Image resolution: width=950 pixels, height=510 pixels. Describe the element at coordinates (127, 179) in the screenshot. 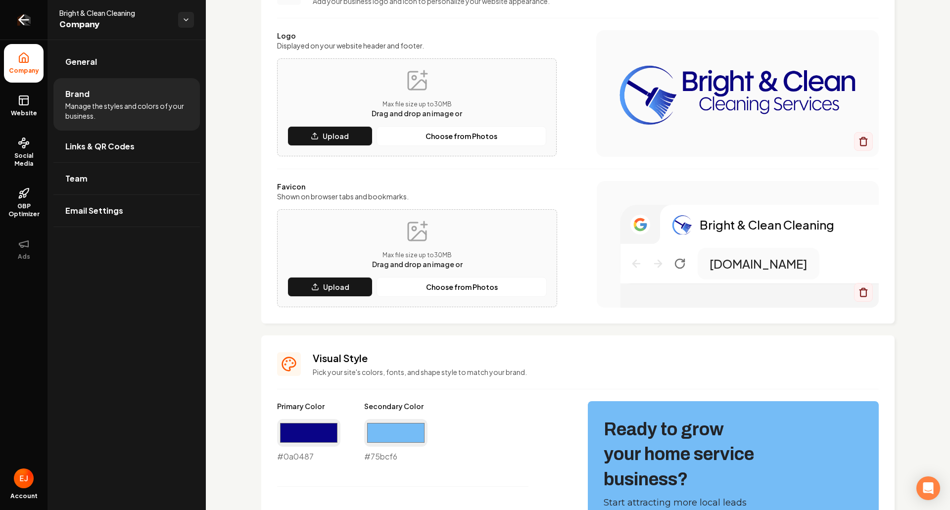

I see `a: Team` at that location.